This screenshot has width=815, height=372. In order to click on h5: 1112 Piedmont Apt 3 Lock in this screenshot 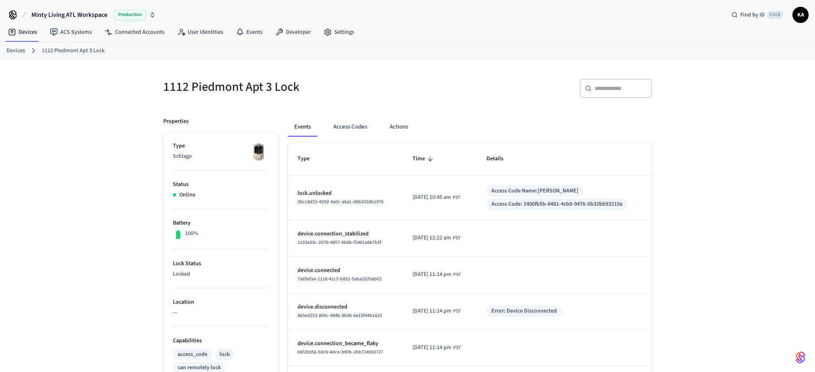, I will do `click(283, 87)`.